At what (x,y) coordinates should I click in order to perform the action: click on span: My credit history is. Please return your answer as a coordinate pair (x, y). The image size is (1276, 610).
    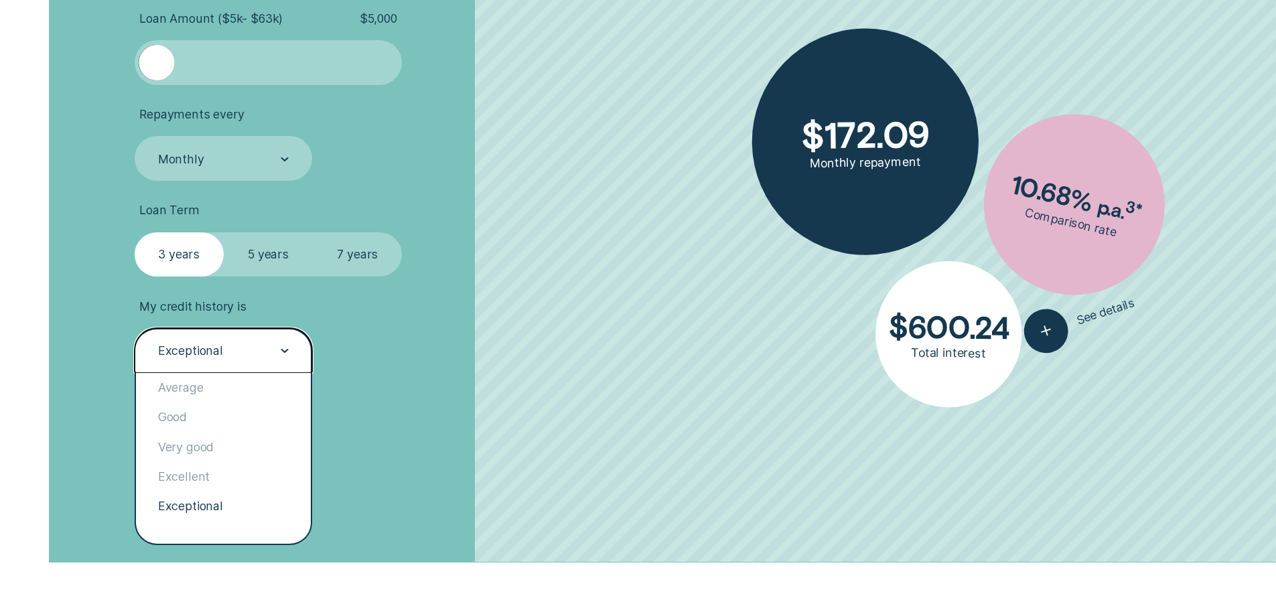
    Looking at the image, I should click on (192, 307).